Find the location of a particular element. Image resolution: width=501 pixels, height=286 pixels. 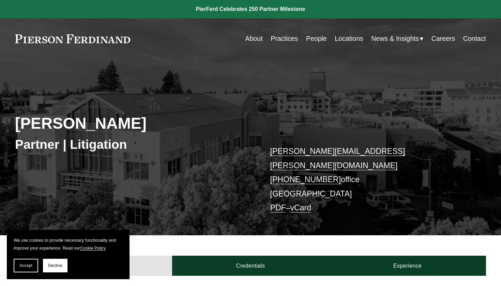

a: PDF is located at coordinates (278, 208).